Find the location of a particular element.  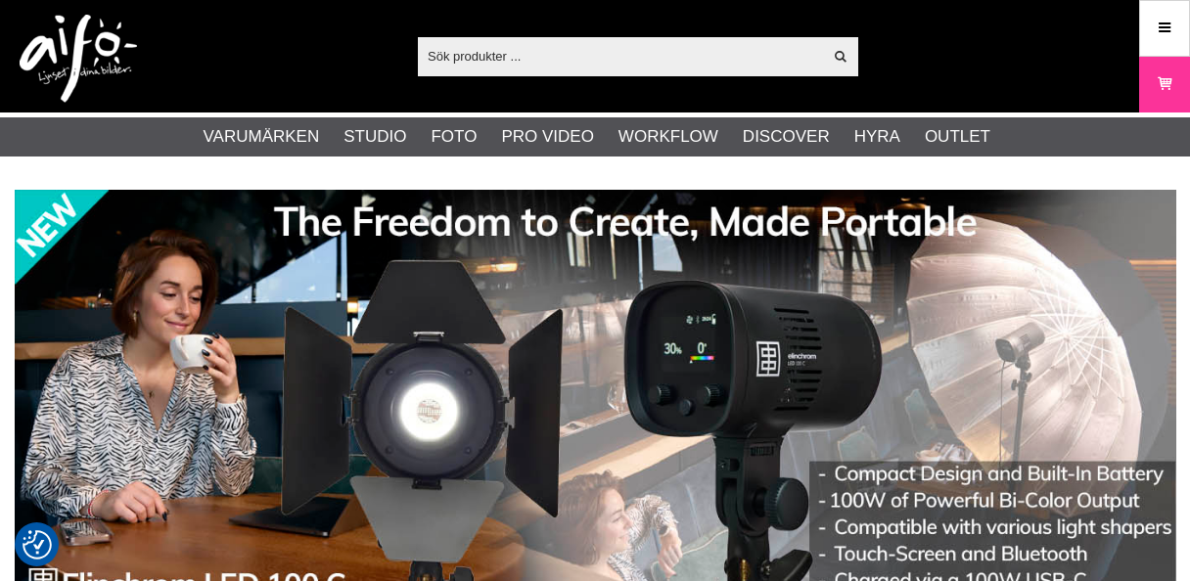

a: Hyra is located at coordinates (877, 137).